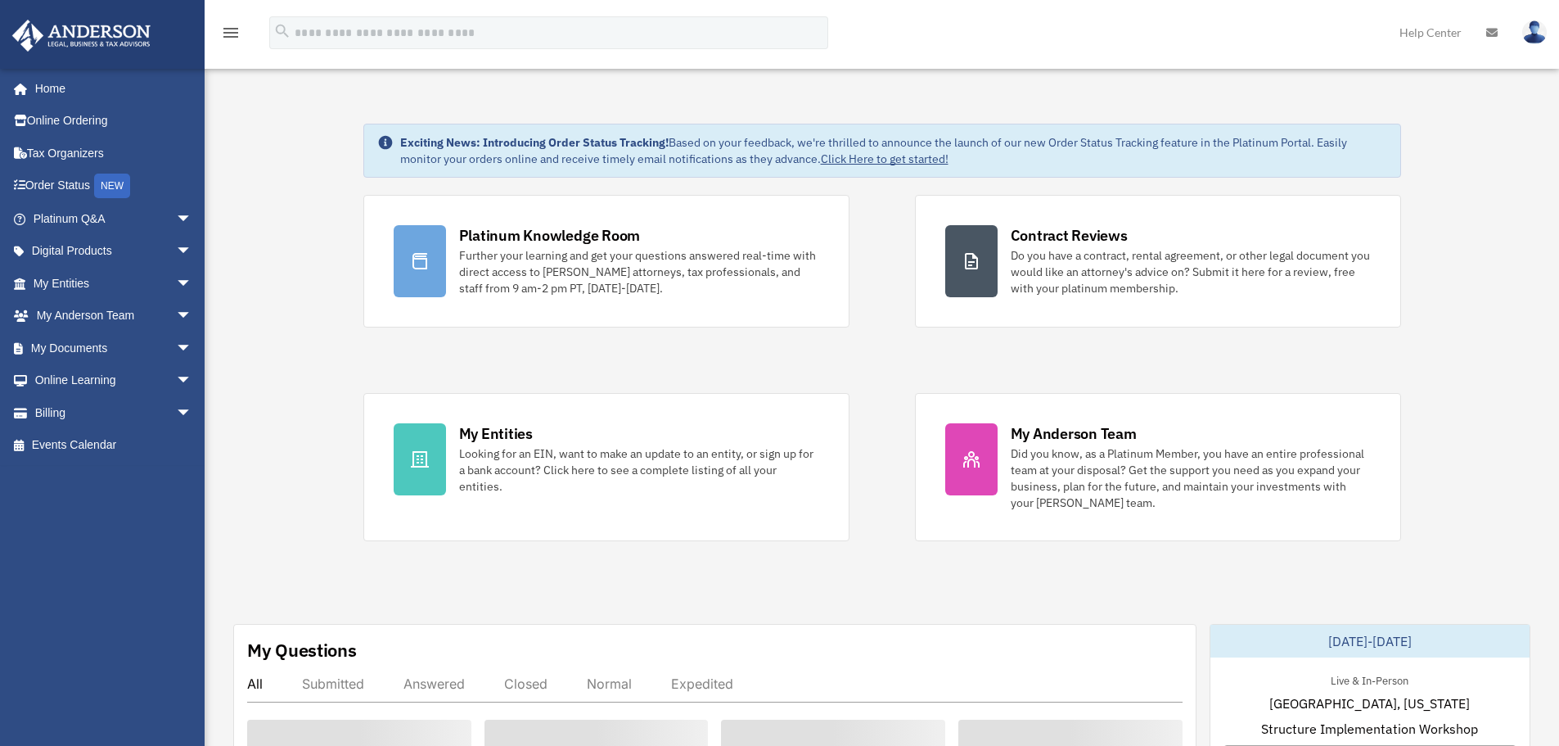  What do you see at coordinates (607, 467) in the screenshot?
I see `a: My Entities Looking for an EIN, want to make an update to an entity, or sign up for a bank accoun...` at bounding box center [607, 467].